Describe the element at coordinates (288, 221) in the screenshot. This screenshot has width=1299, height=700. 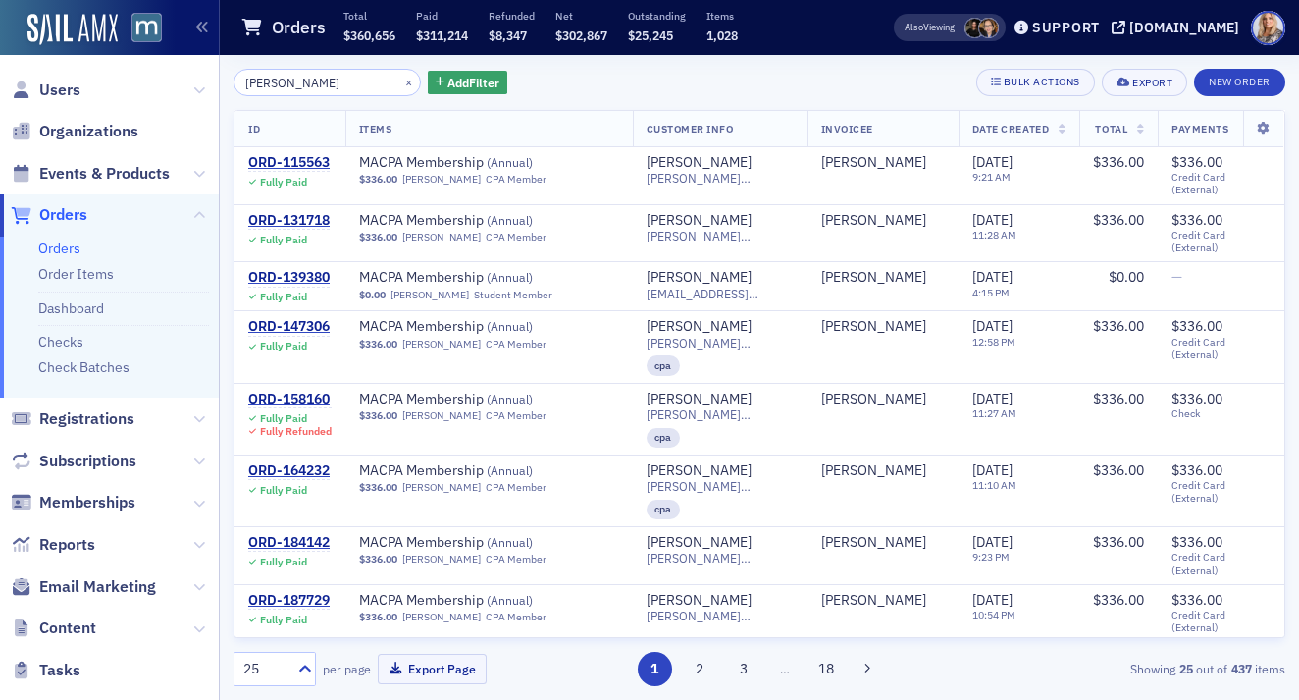
I see `a: ORD-131718` at that location.